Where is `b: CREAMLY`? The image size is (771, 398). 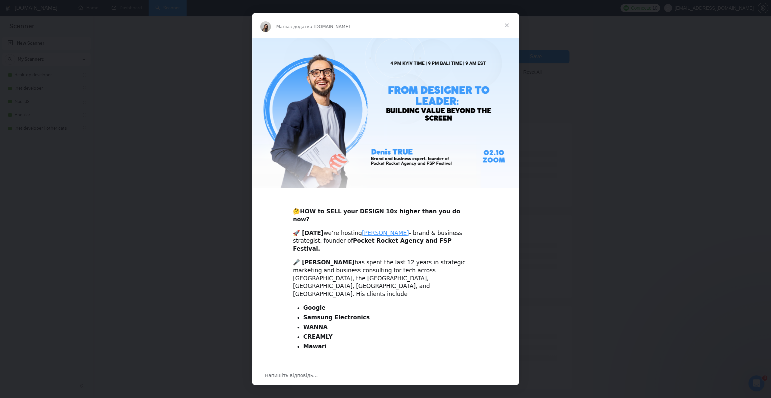 b: CREAMLY is located at coordinates (318, 336).